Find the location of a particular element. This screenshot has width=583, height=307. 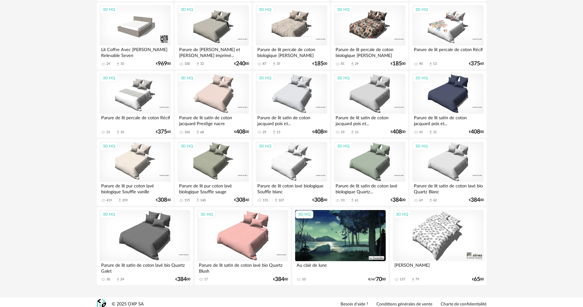

a: 3D HQ Parure de lit percale de coton Récif 40 Download icon 13 €37560 is located at coordinates (448, 36).